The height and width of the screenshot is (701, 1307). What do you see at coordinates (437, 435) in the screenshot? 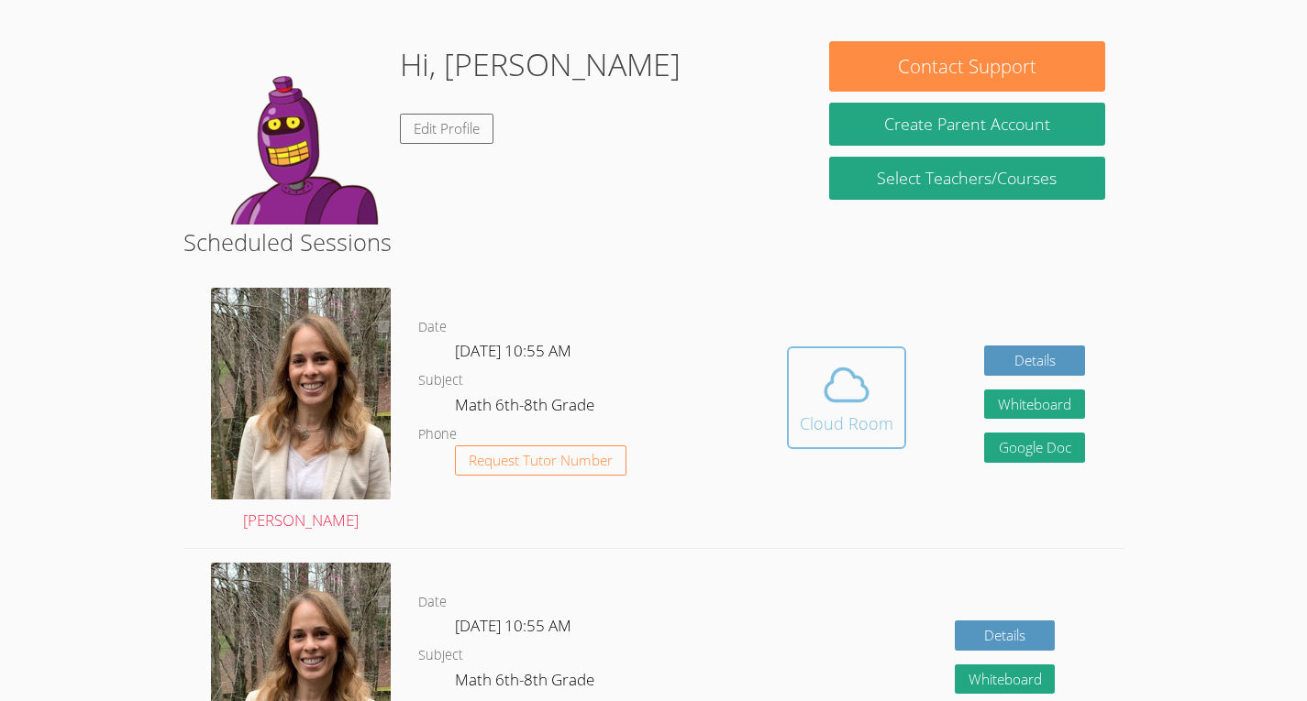
I see `dt: Phone` at bounding box center [437, 435].